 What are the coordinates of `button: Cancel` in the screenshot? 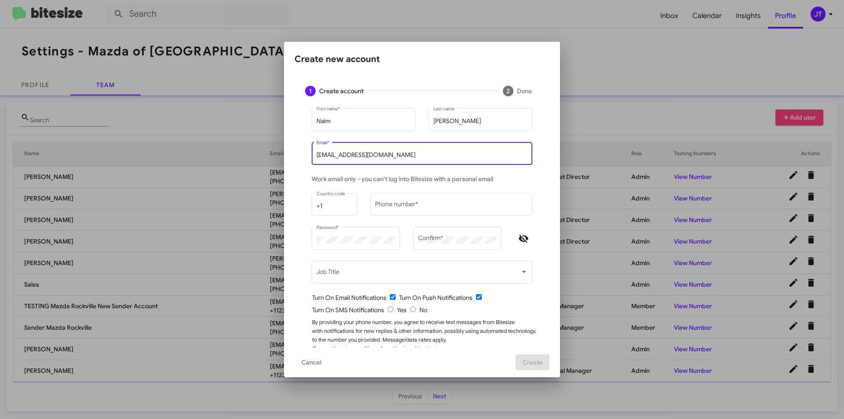 It's located at (311, 362).